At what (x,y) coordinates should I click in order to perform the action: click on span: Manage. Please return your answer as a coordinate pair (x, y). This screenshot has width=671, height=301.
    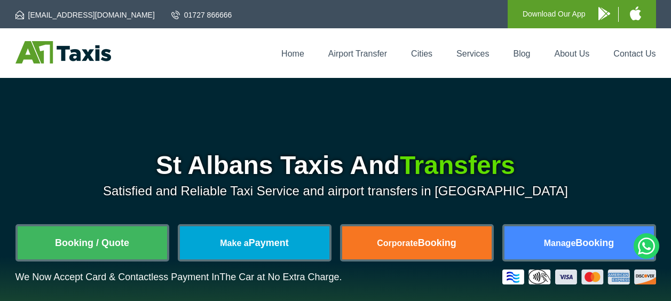
    Looking at the image, I should click on (560, 243).